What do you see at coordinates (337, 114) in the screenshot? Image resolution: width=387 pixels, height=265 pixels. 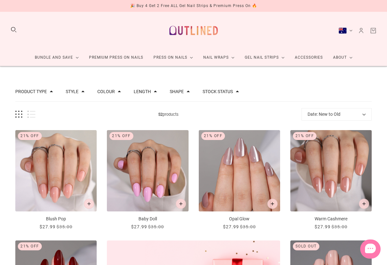 I see `button: Date: New to Old` at bounding box center [337, 114].